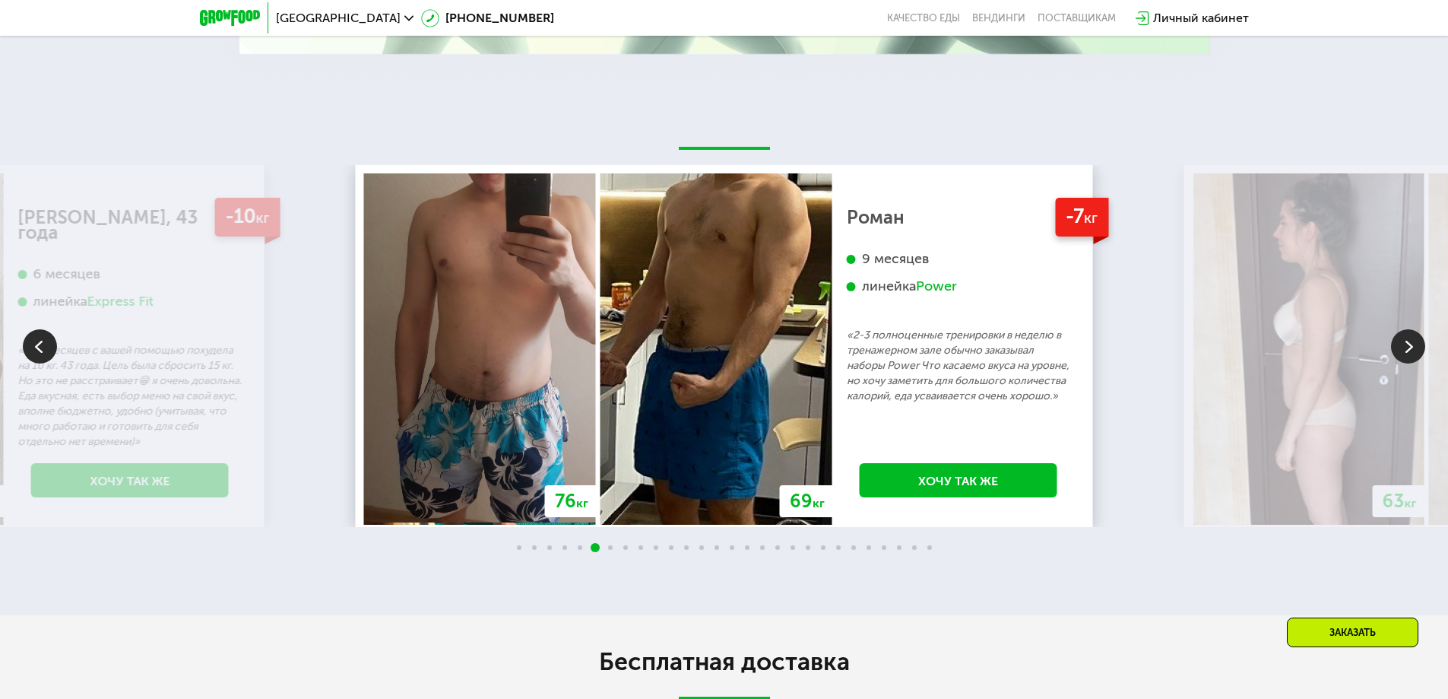 The image size is (1448, 699). What do you see at coordinates (724, 661) in the screenshot?
I see `h2: Бесплатная доставка` at bounding box center [724, 661].